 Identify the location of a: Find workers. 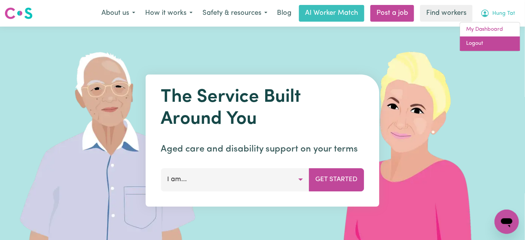
(446, 13).